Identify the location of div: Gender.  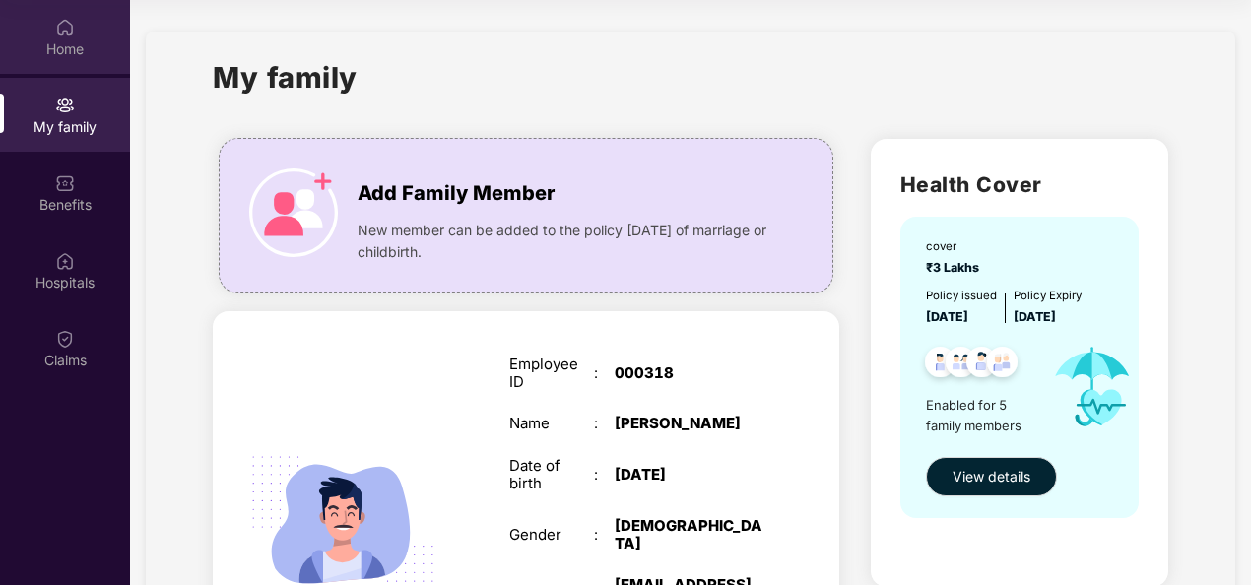
(551, 535).